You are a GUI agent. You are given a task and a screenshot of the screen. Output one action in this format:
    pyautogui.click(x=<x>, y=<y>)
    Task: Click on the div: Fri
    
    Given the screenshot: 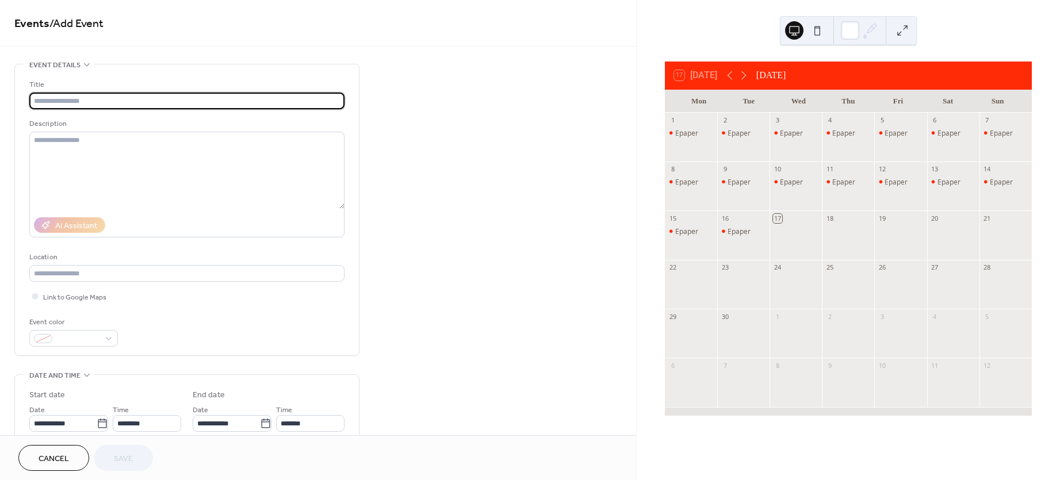 What is the action you would take?
    pyautogui.click(x=898, y=101)
    